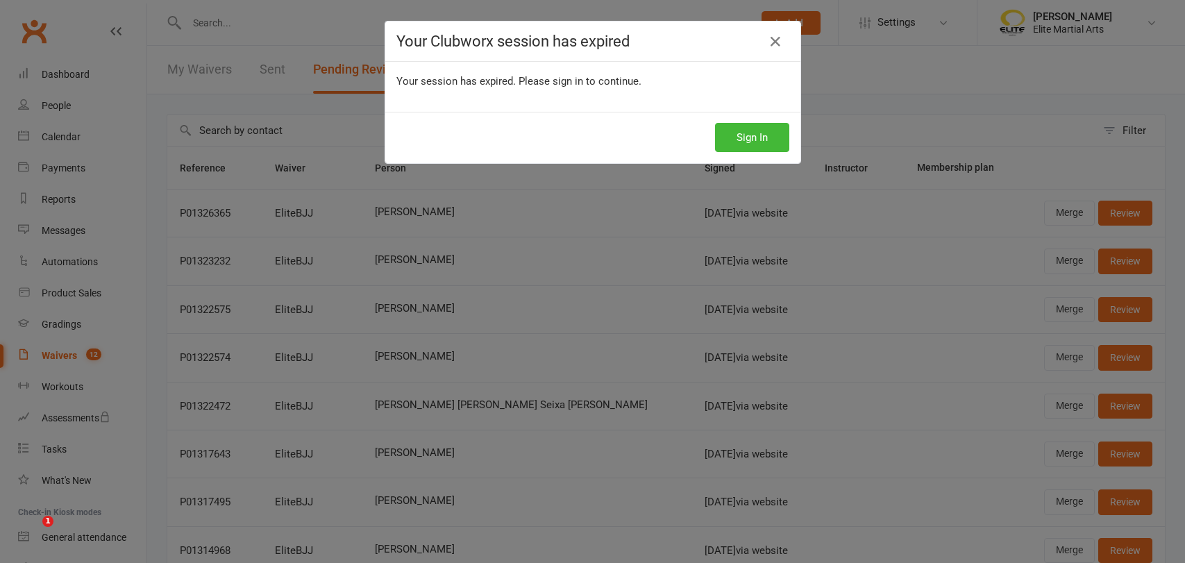 The width and height of the screenshot is (1185, 563). I want to click on span: Your session has expired. Please sign in to continue., so click(519, 81).